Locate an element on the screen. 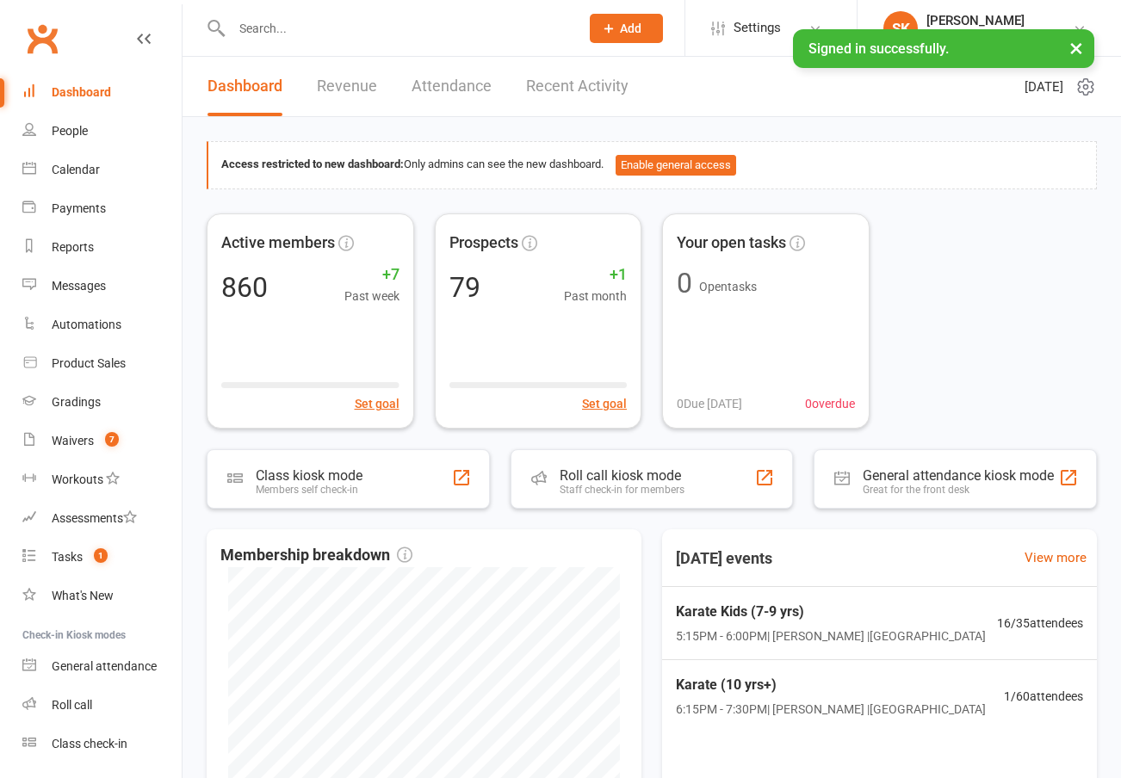 This screenshot has width=1121, height=778. div: Class check-in is located at coordinates (90, 744).